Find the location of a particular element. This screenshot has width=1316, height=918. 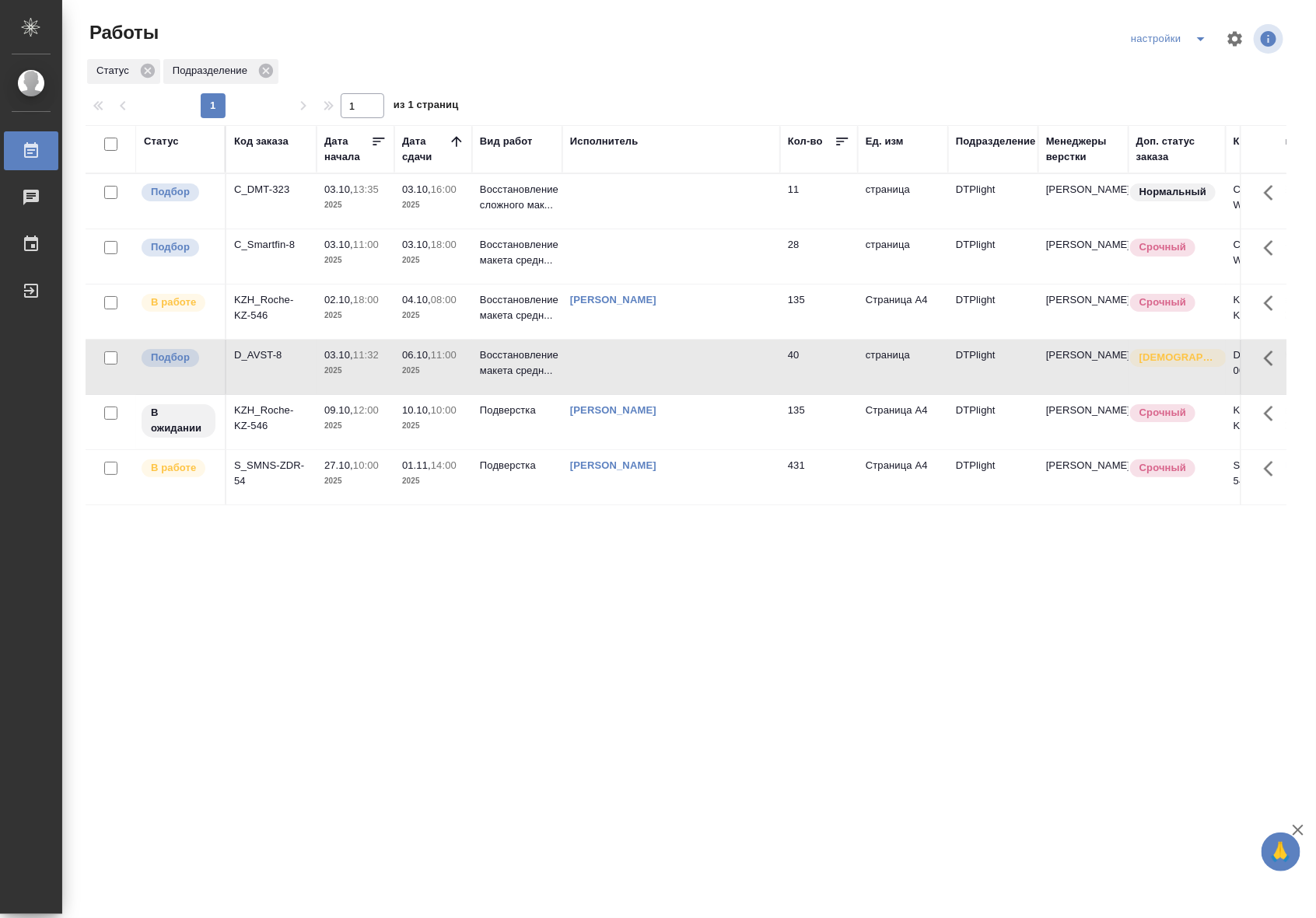

div: Ед. изм is located at coordinates (884, 142).